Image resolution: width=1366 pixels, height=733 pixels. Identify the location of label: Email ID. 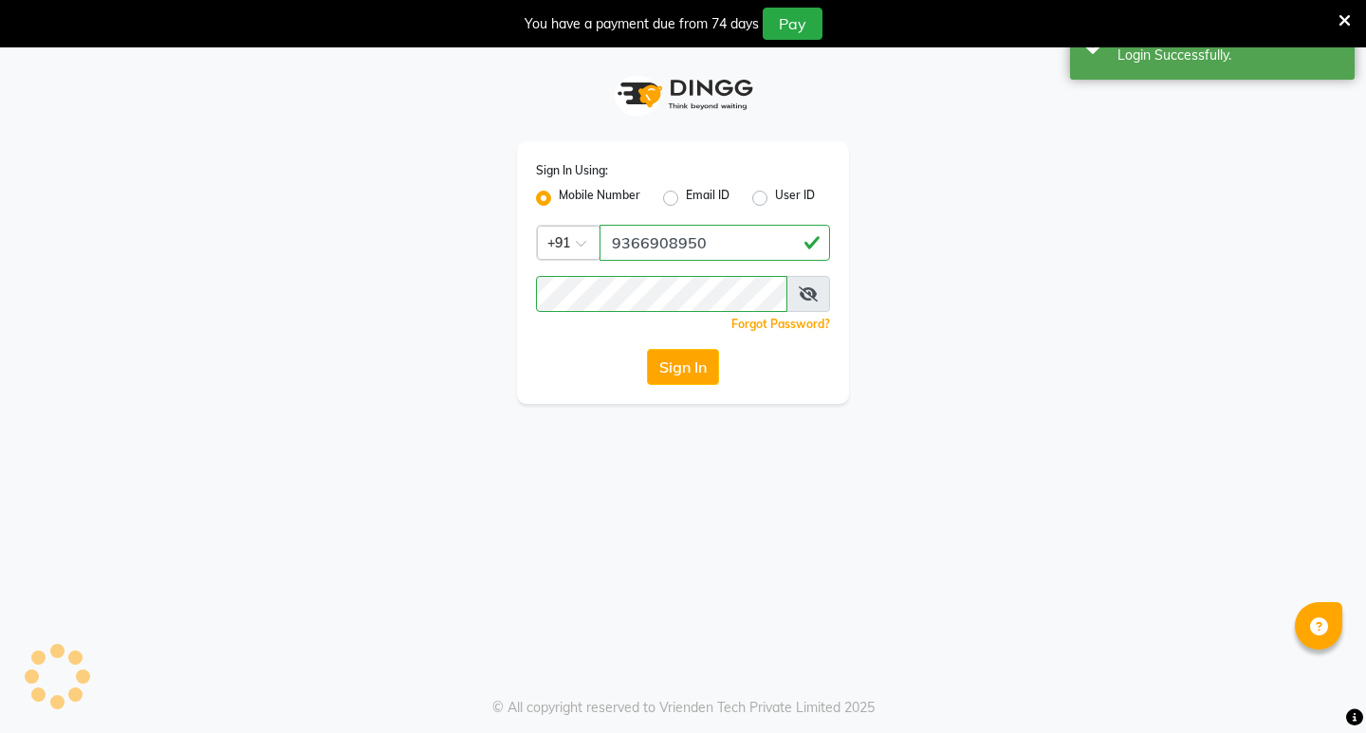
(708, 198).